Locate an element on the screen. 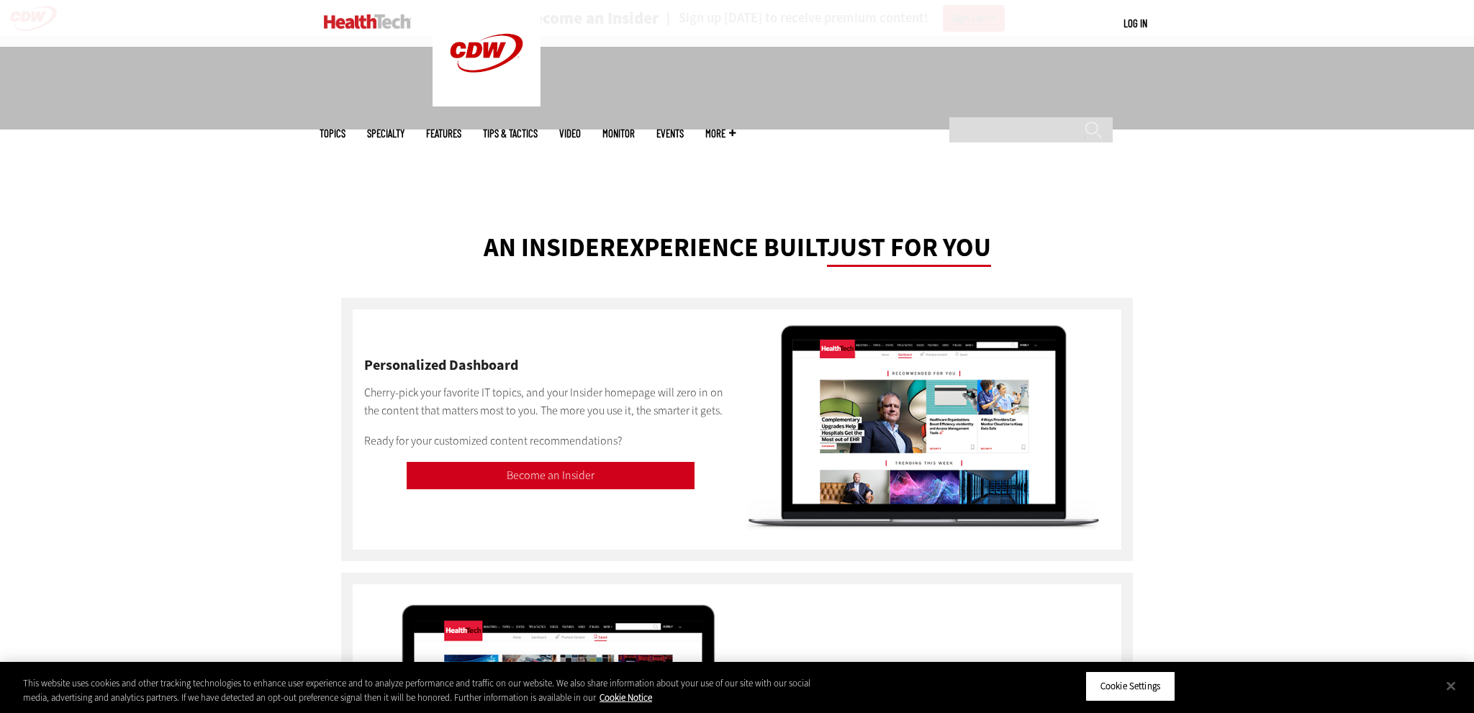 The width and height of the screenshot is (1474, 713). a: Log in is located at coordinates (1135, 23).